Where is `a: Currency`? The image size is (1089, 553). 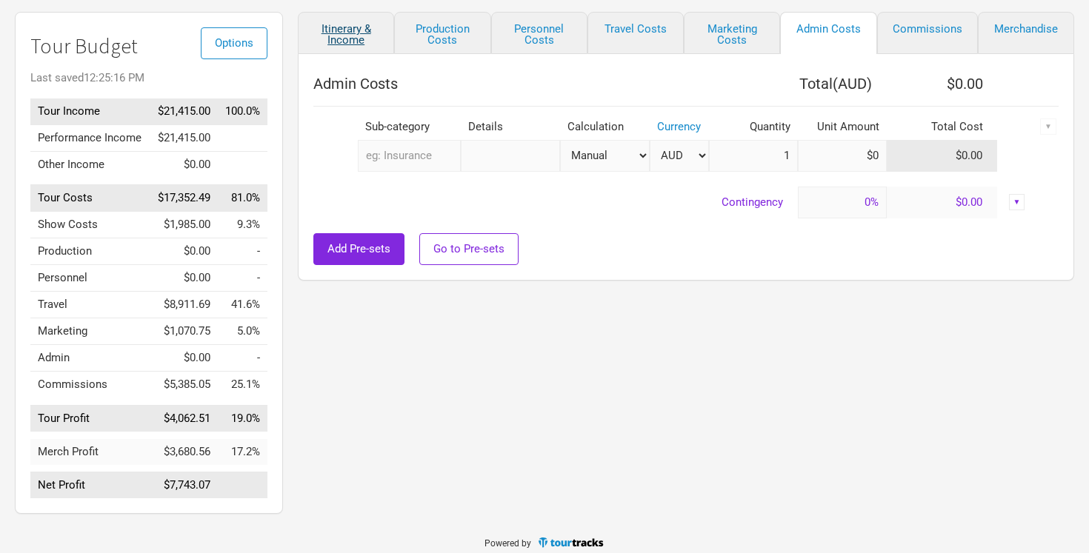 a: Currency is located at coordinates (678, 127).